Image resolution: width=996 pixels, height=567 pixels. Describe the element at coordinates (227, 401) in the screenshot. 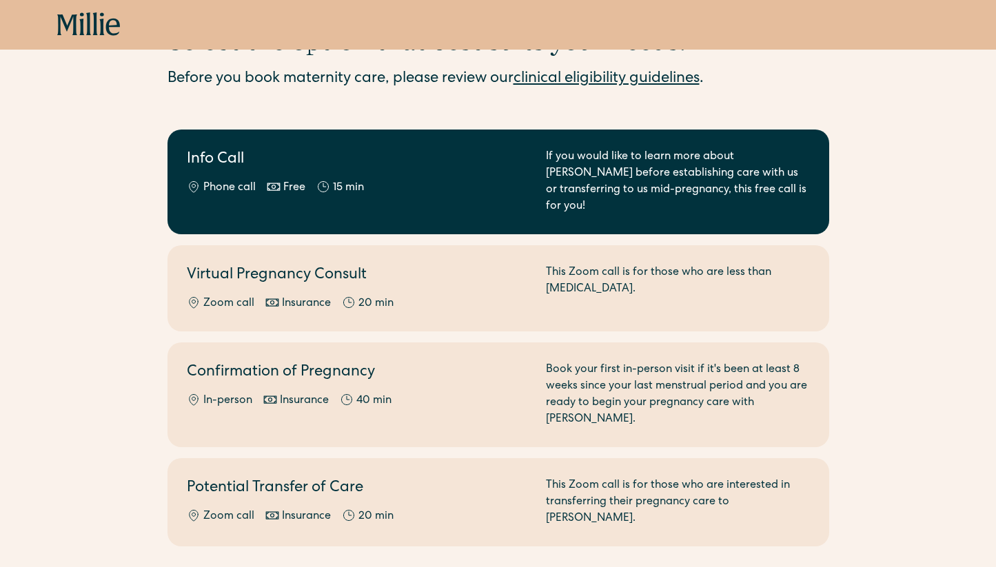

I see `div: In-person` at that location.